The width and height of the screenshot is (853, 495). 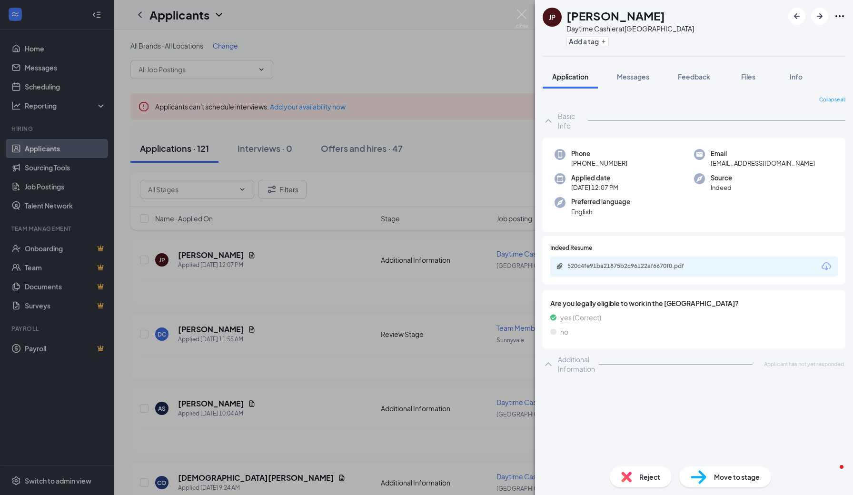 I want to click on span: Application, so click(x=570, y=77).